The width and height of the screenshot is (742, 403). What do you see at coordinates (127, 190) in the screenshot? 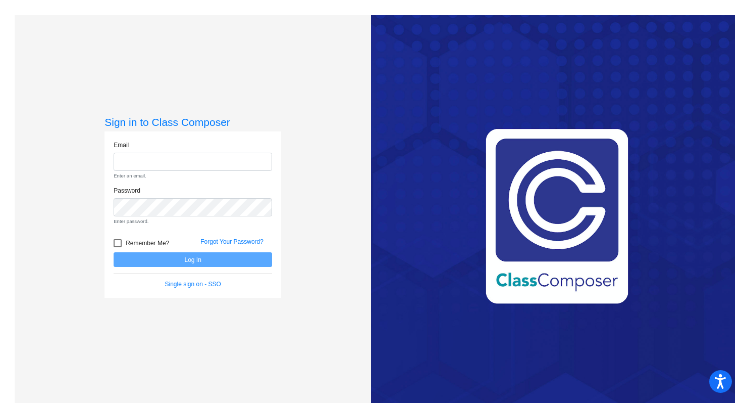
I see `label: Password` at bounding box center [127, 190].